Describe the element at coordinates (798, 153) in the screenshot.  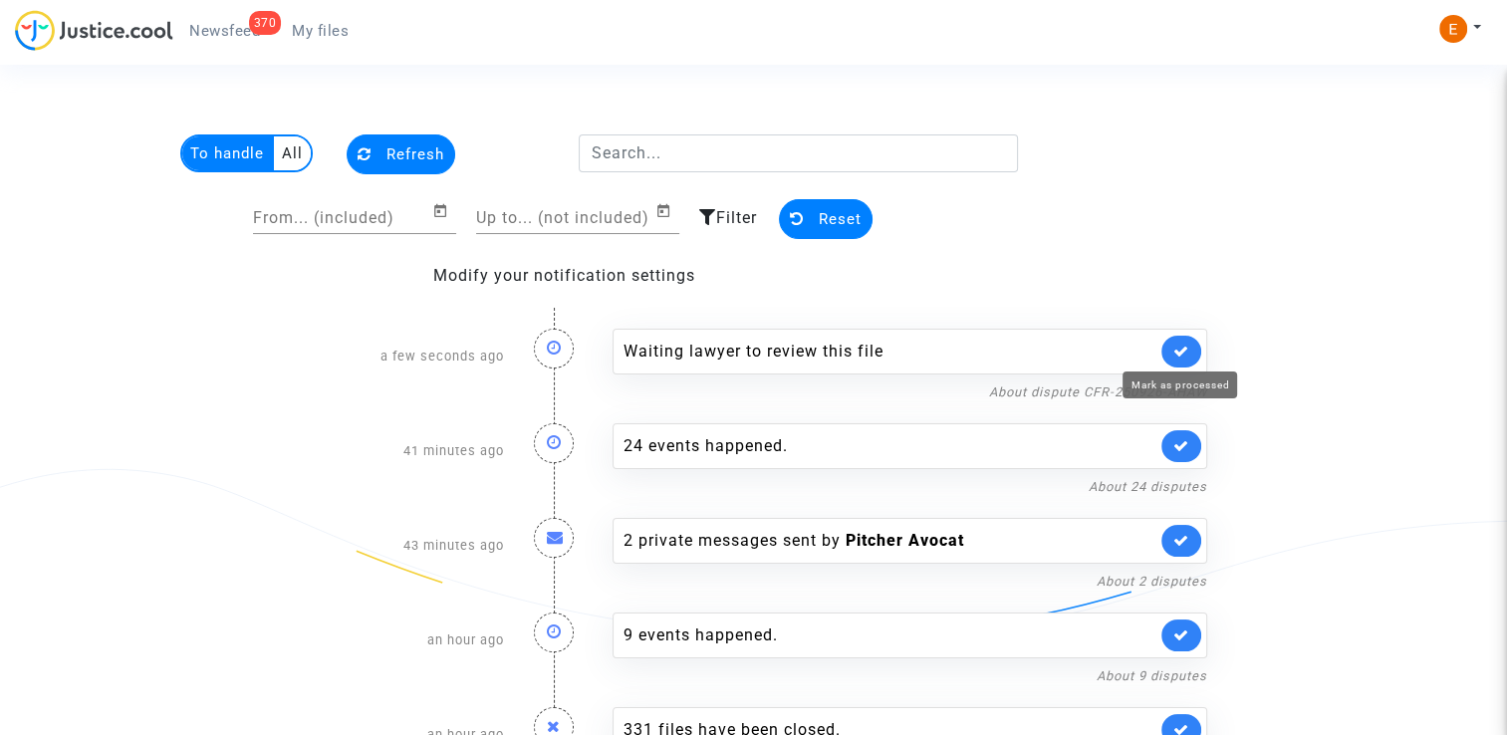
I see `input: Search...` at that location.